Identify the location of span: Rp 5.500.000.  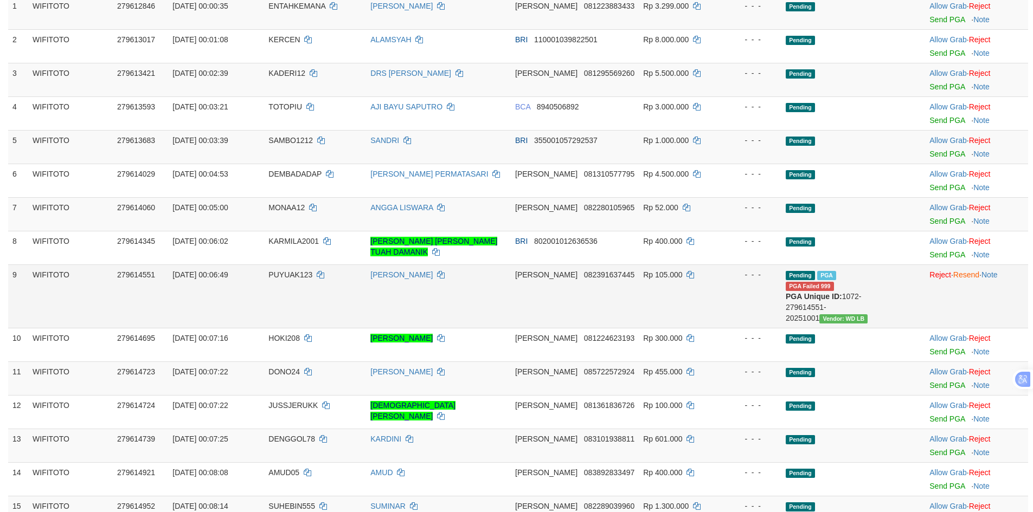
(666, 73).